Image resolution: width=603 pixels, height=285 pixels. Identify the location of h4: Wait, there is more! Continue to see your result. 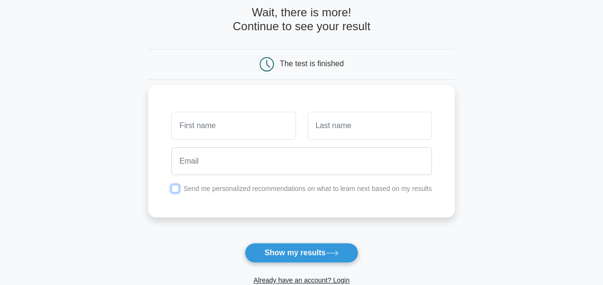
(301, 20).